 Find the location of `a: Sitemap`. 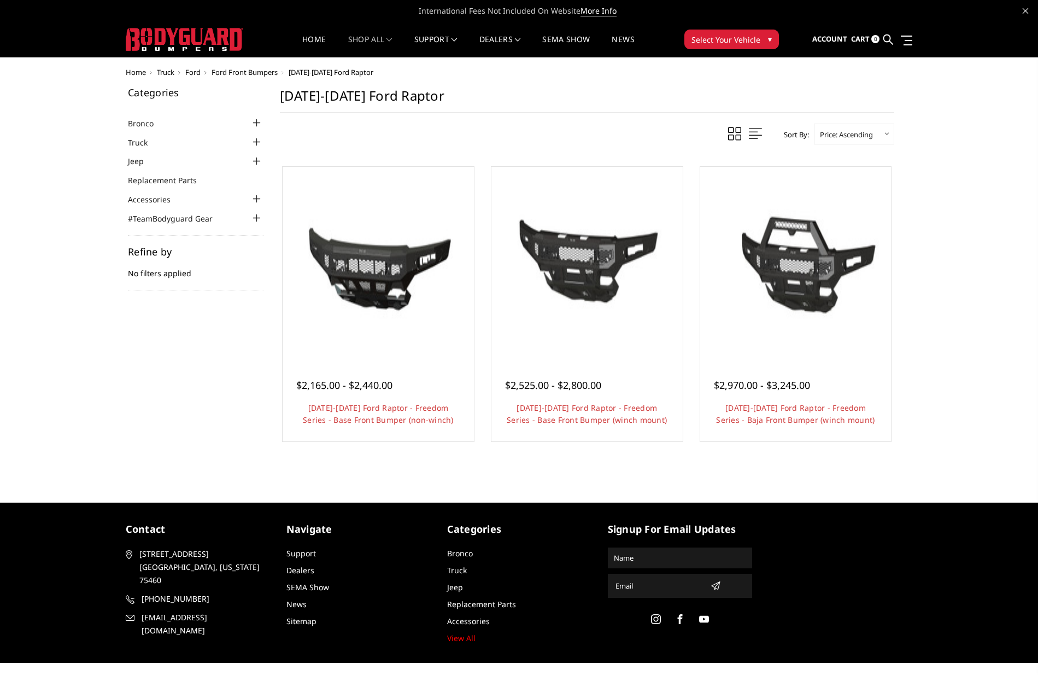

a: Sitemap is located at coordinates (301, 620).